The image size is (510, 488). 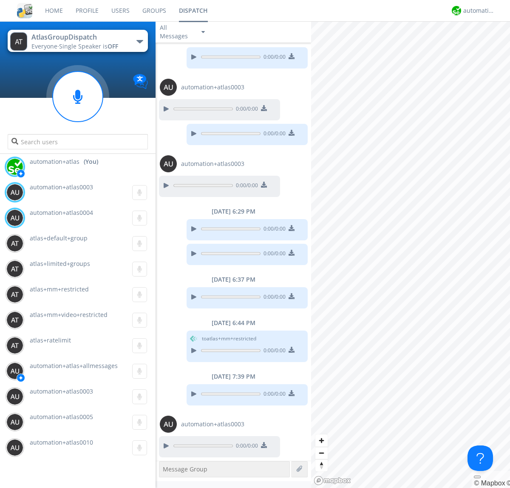 I want to click on div: automation+atlas, so click(x=479, y=11).